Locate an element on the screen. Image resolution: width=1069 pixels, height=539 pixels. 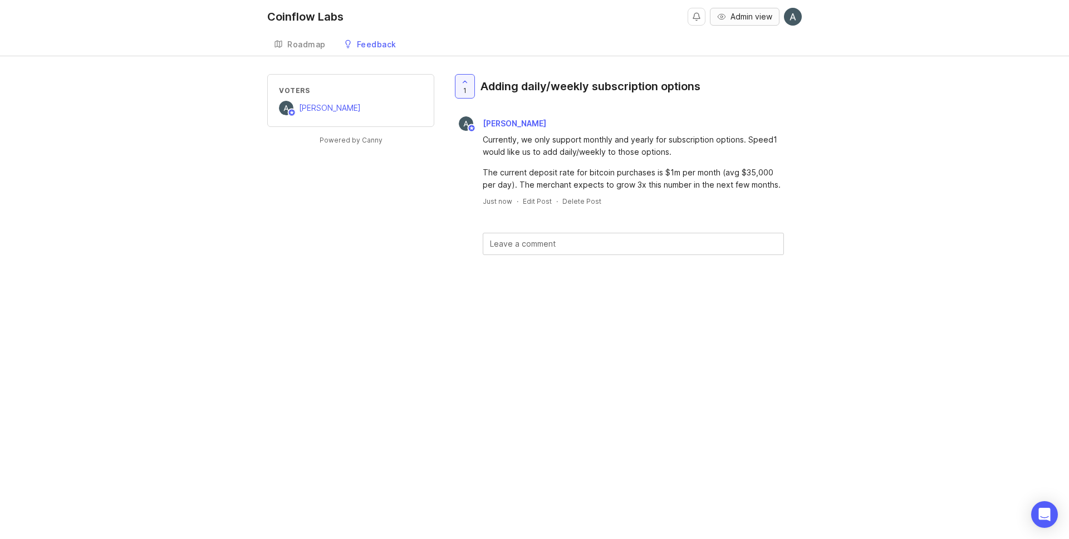
div: Voters is located at coordinates (351, 90).